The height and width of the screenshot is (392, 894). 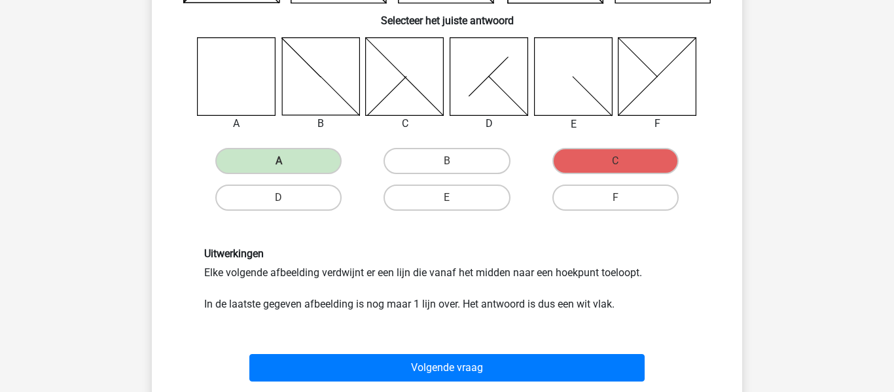 What do you see at coordinates (278, 198) in the screenshot?
I see `label: D` at bounding box center [278, 198].